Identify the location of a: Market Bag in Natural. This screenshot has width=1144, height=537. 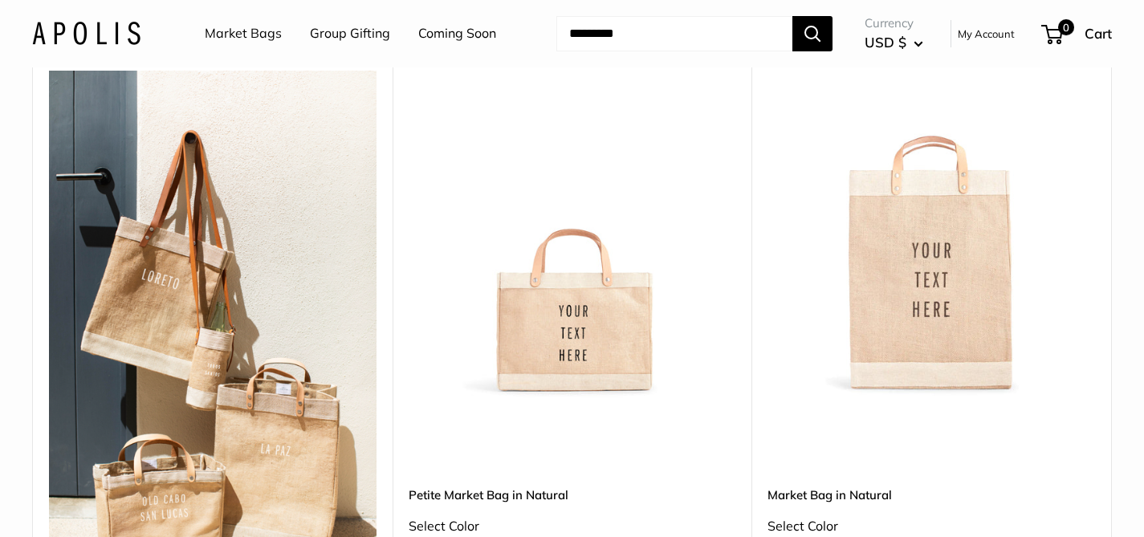
(931, 495).